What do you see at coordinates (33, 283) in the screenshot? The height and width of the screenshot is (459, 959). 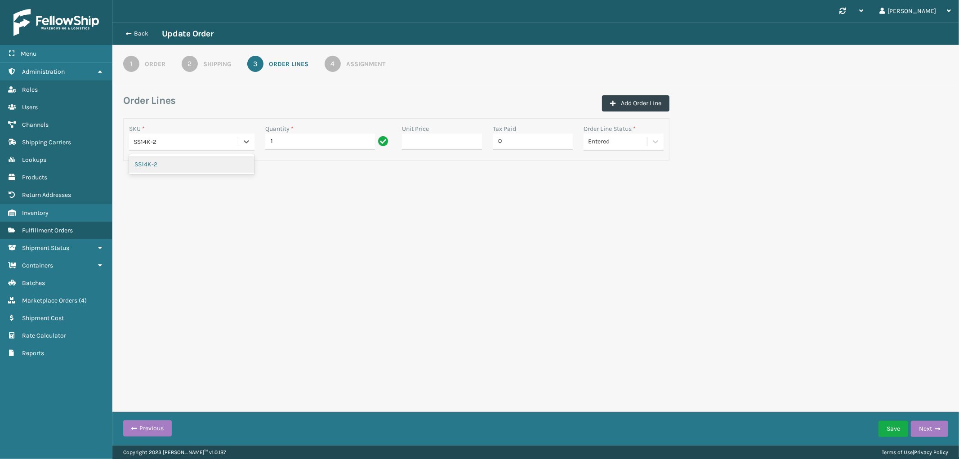 I see `span: Batches` at bounding box center [33, 283].